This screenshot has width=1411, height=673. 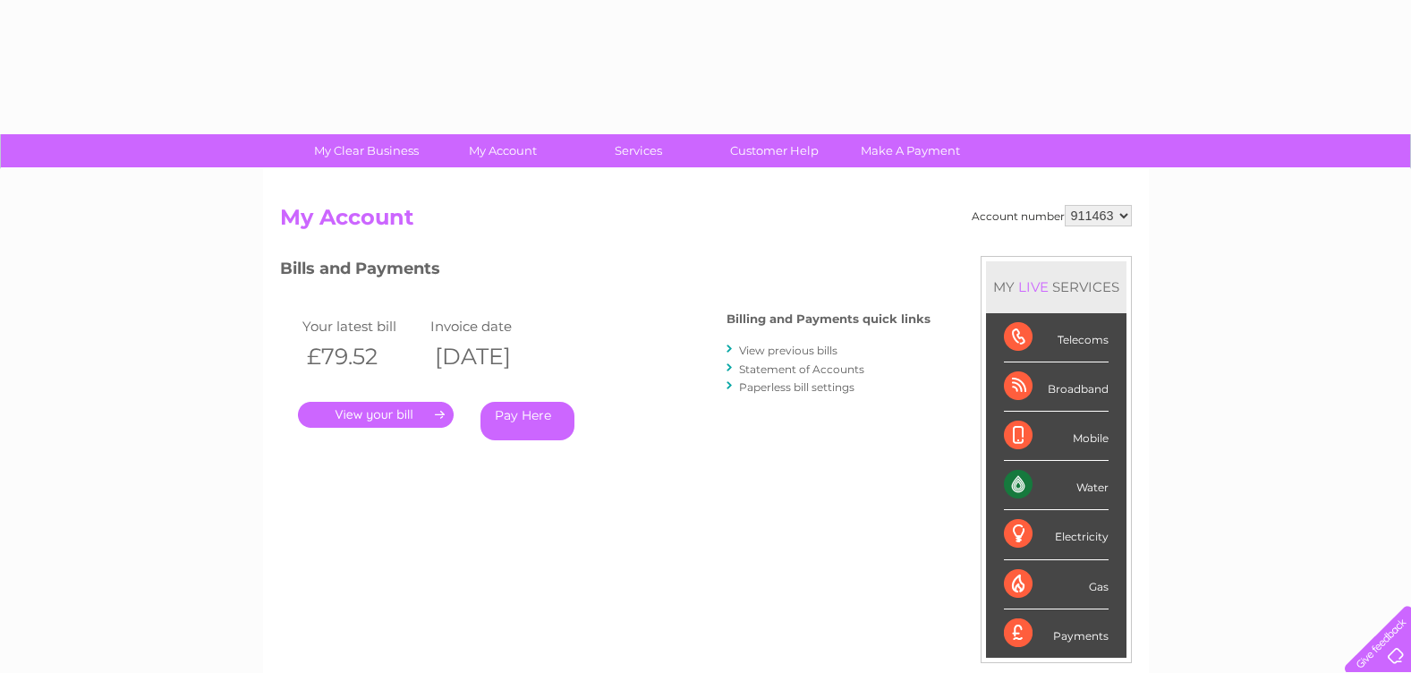 I want to click on a: Statement of Accounts, so click(x=802, y=369).